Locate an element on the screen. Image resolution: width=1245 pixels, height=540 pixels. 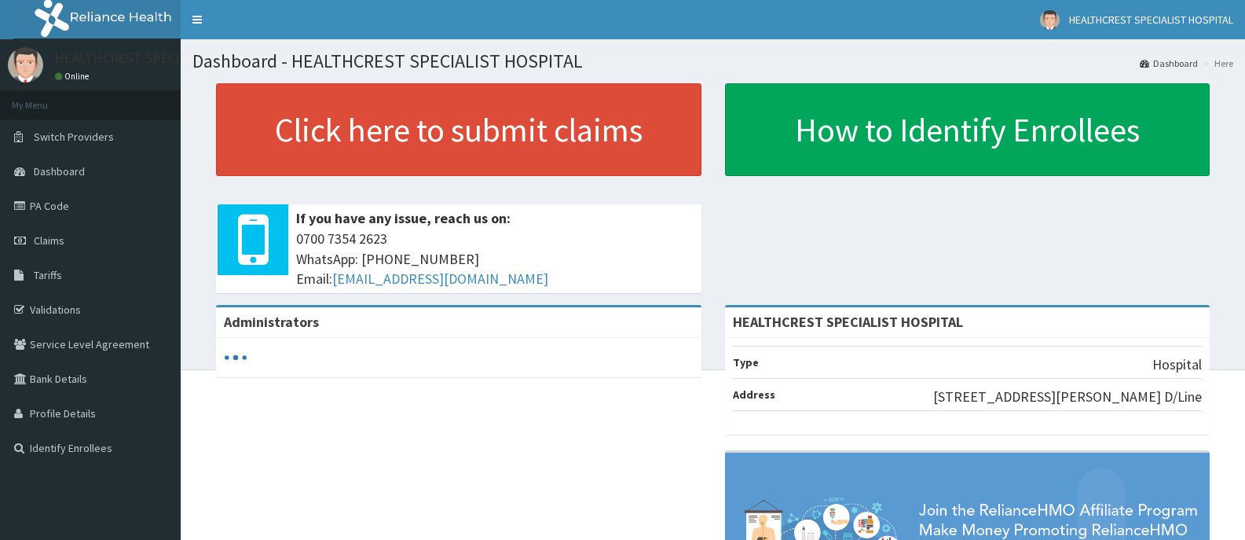
span: Claims is located at coordinates (49, 240).